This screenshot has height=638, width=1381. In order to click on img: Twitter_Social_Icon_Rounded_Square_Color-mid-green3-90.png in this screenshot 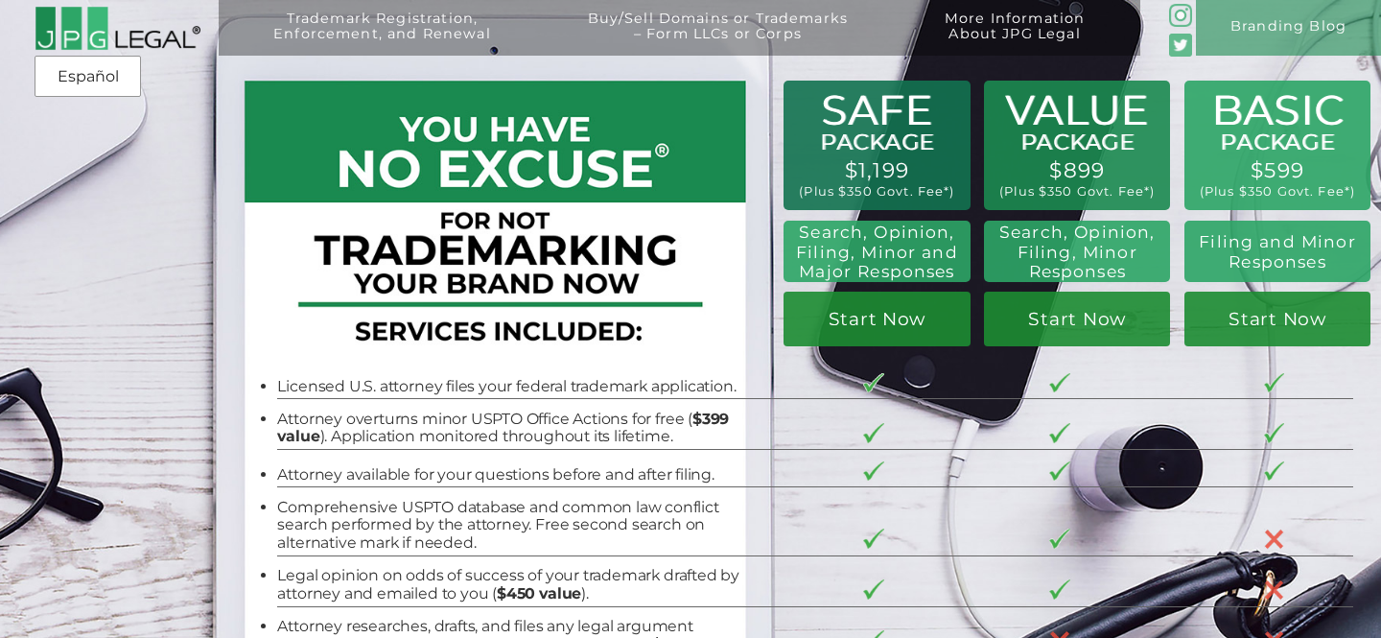, I will do `click(1180, 45)`.